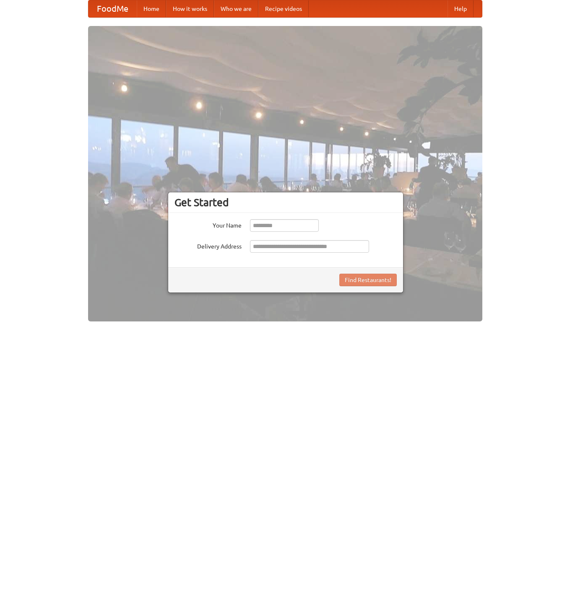 The width and height of the screenshot is (570, 593). What do you see at coordinates (190, 9) in the screenshot?
I see `a: How it works` at bounding box center [190, 9].